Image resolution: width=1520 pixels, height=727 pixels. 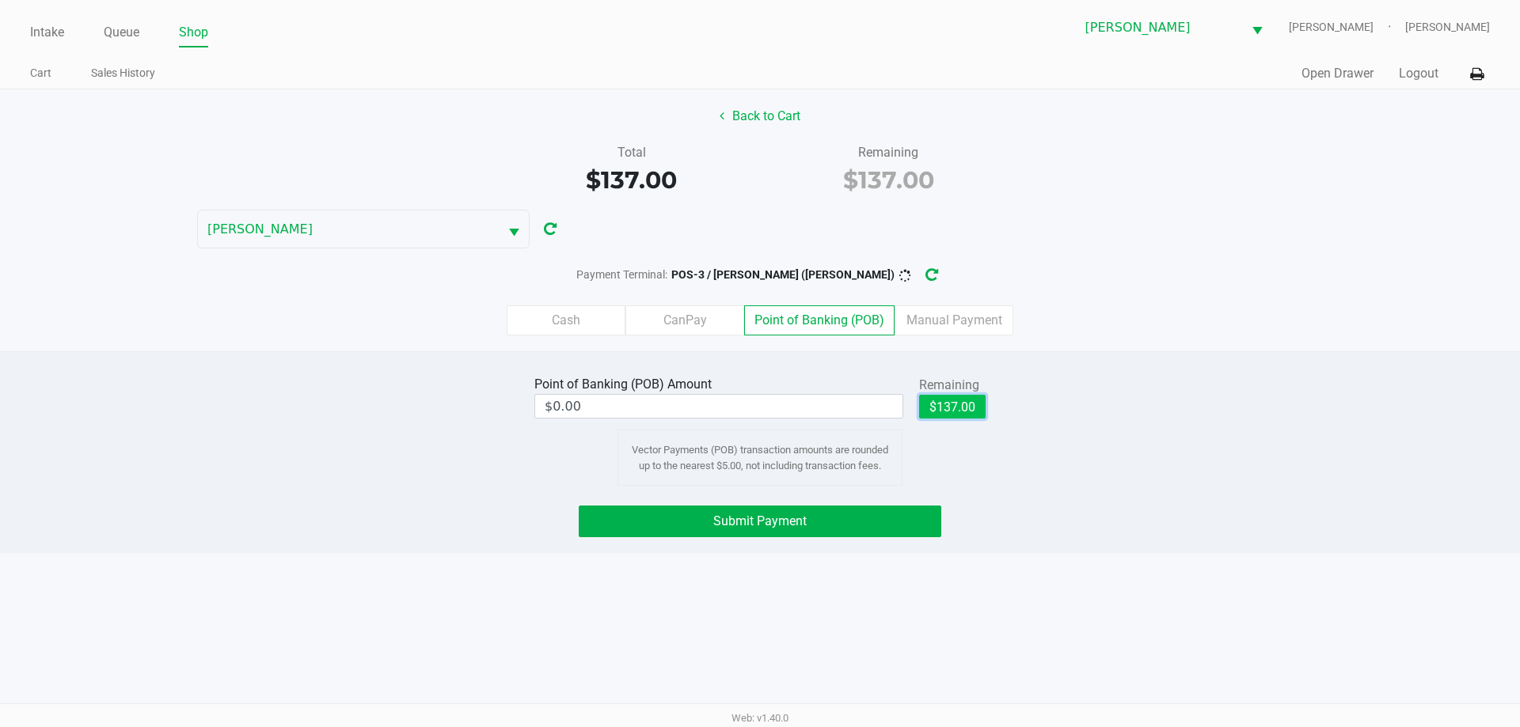 I want to click on a: Queue, so click(x=121, y=32).